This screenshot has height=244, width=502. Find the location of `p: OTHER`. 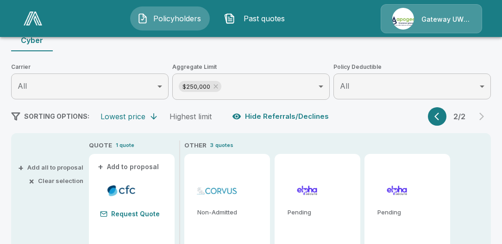

p: OTHER is located at coordinates (195, 146).